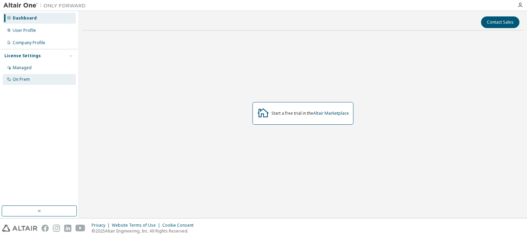 The image size is (527, 238). I want to click on div: Privacy, so click(101, 226).